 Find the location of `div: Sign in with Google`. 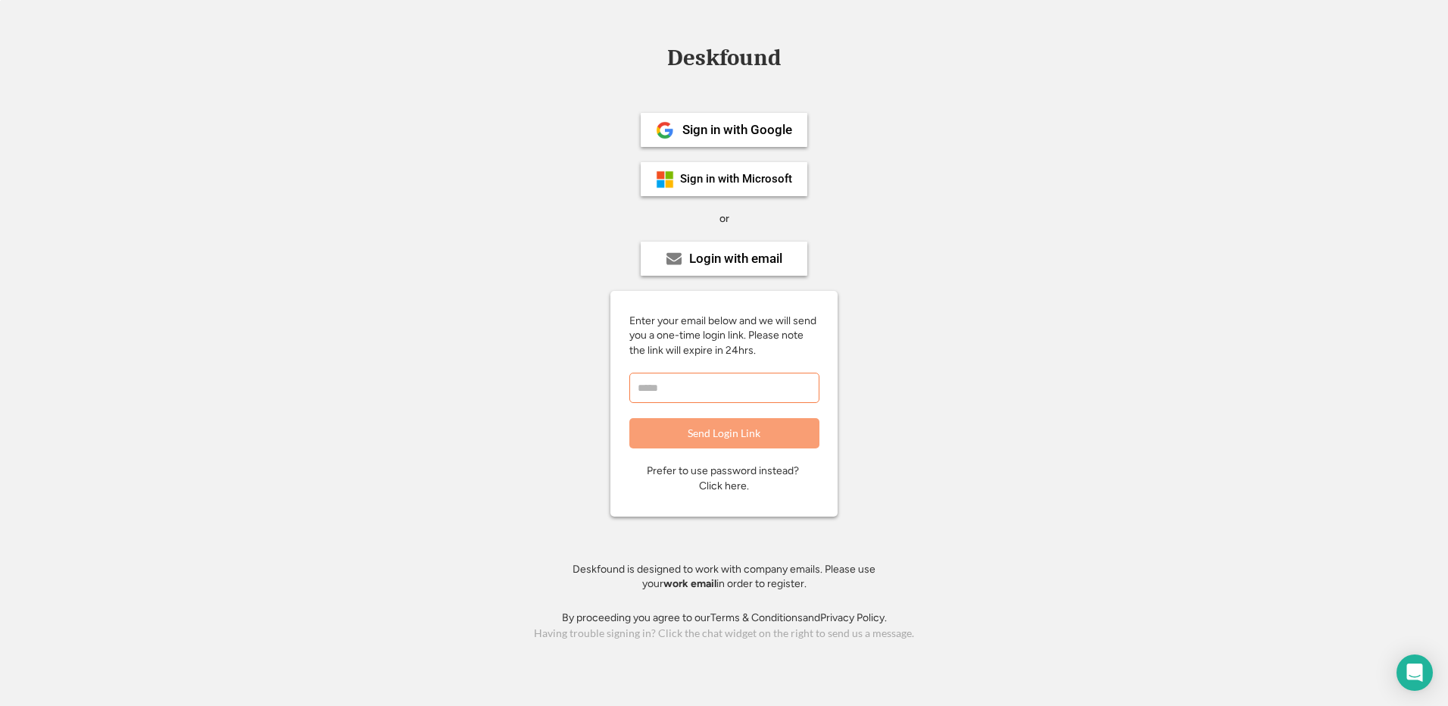

div: Sign in with Google is located at coordinates (737, 129).